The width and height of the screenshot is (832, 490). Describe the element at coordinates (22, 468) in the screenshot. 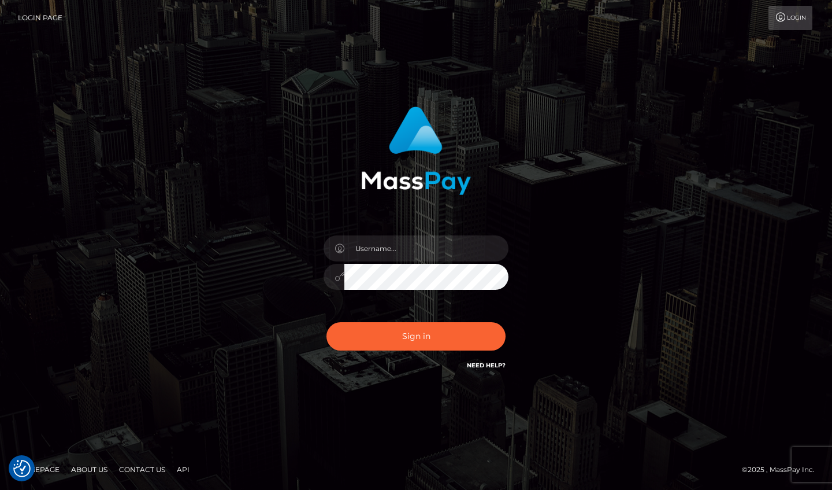

I see `button: Consent Preferences` at that location.